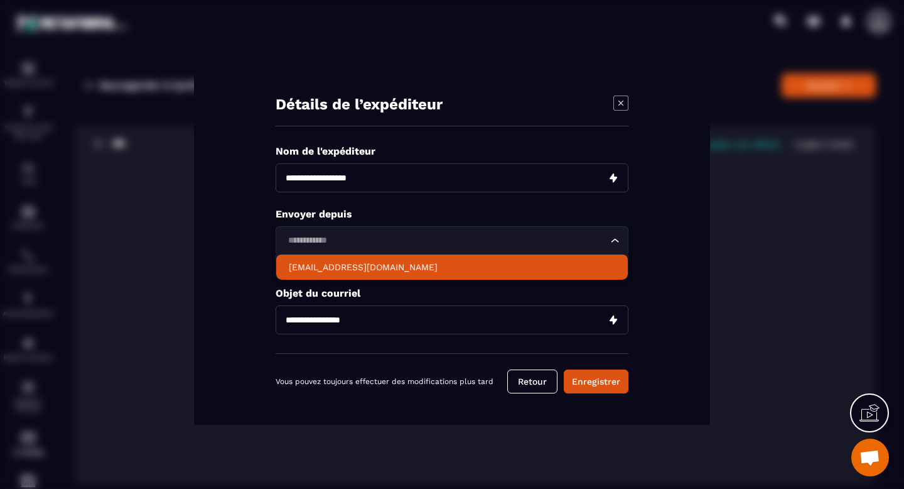 This screenshot has height=489, width=904. What do you see at coordinates (533, 381) in the screenshot?
I see `button: Retour` at bounding box center [533, 381].